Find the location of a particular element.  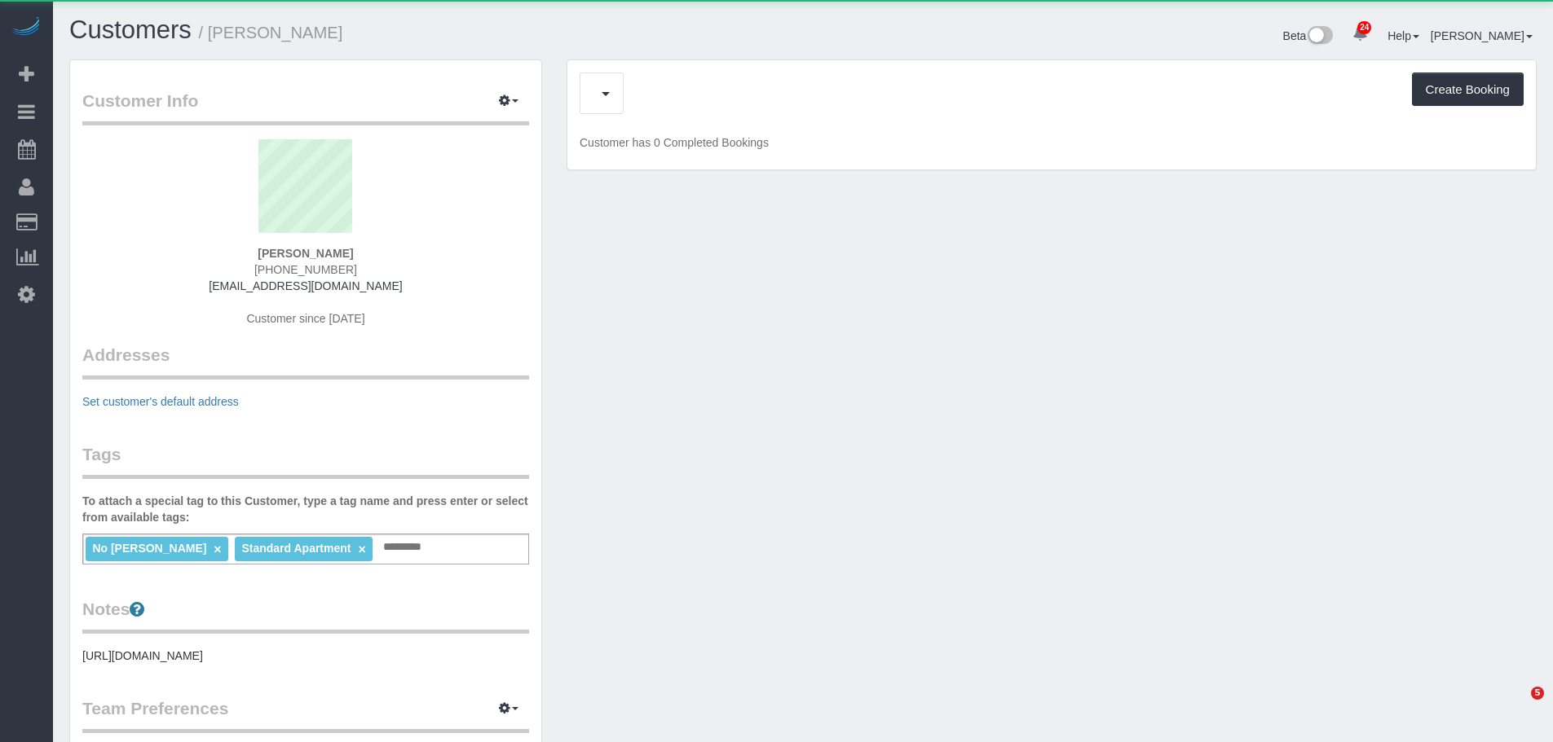

span: Standard Apartment is located at coordinates (296, 549).